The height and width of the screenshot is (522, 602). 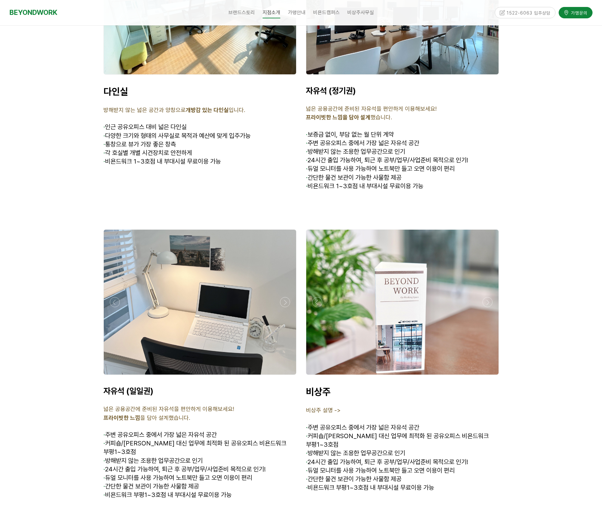 What do you see at coordinates (361, 13) in the screenshot?
I see `a: 비상주사무실` at bounding box center [361, 13].